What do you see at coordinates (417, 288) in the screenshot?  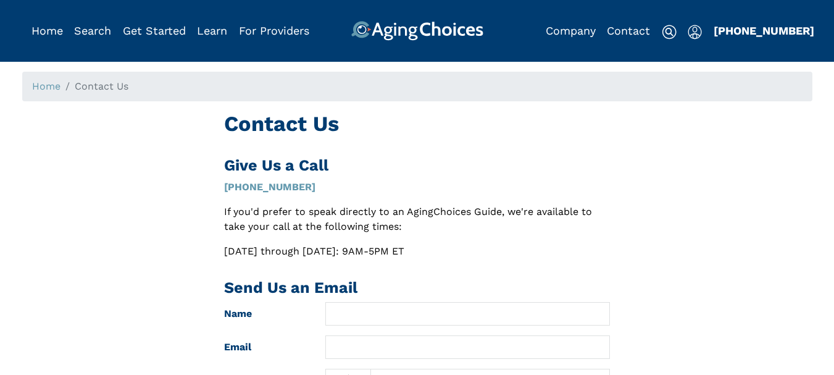 I see `h2: Send Us an Email` at bounding box center [417, 288].